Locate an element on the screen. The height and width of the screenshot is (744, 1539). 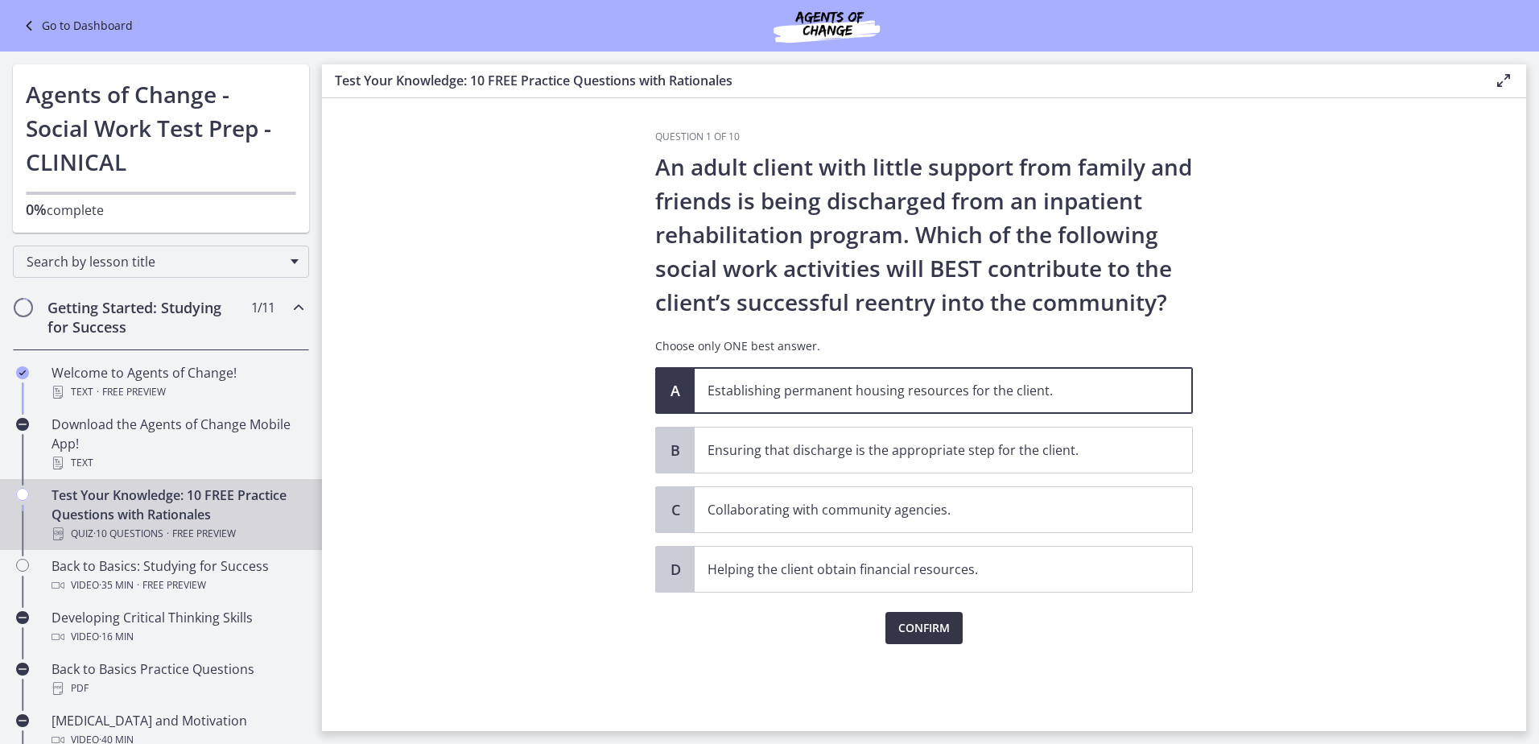
div: Quiz is located at coordinates (177, 534).